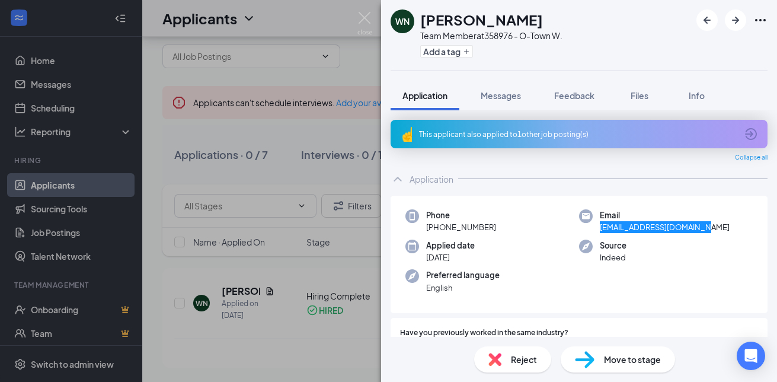 This screenshot has width=777, height=382. What do you see at coordinates (760, 20) in the screenshot?
I see `svg: Ellipses` at bounding box center [760, 20].